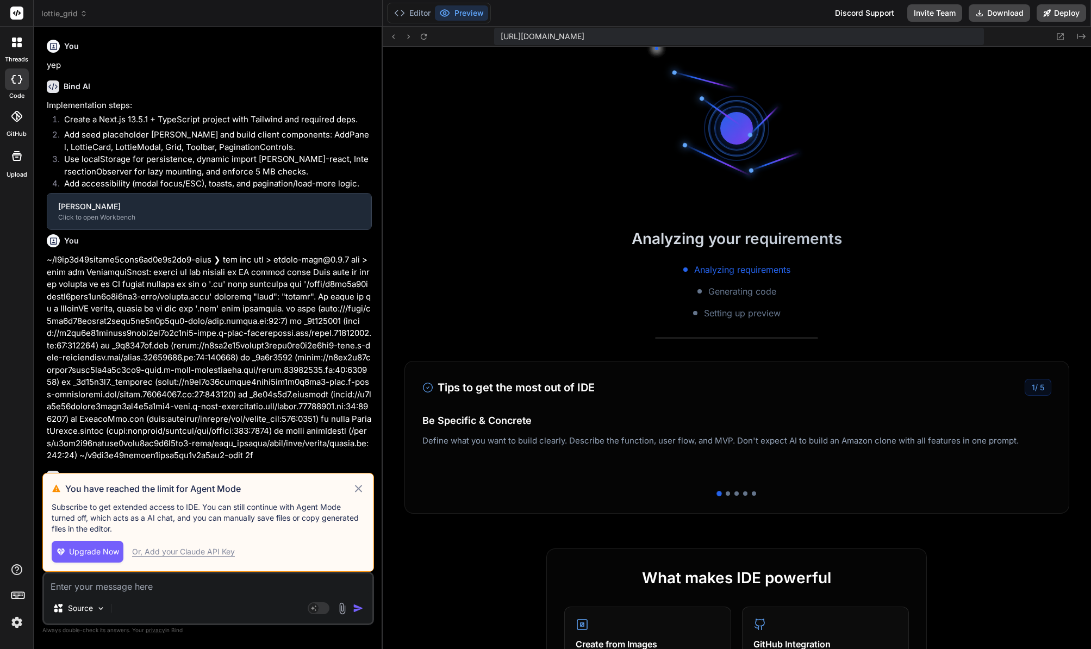  What do you see at coordinates (865, 13) in the screenshot?
I see `div: Discord Support` at bounding box center [865, 13].